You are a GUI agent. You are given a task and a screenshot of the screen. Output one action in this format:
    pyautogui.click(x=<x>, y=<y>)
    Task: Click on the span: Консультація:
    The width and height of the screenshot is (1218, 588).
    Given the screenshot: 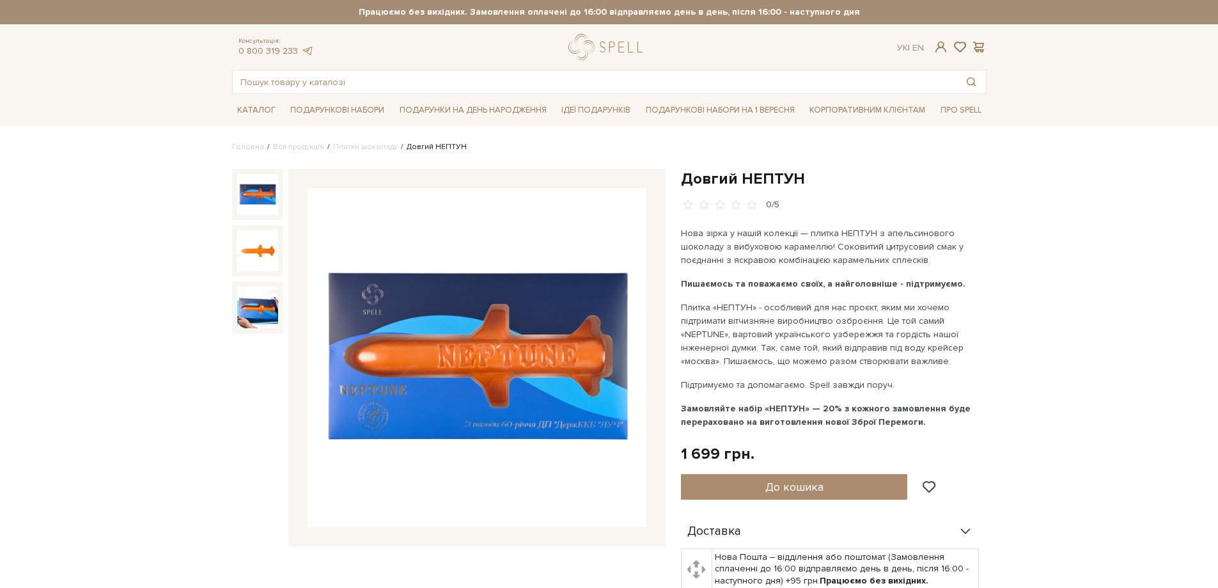 What is the action you would take?
    pyautogui.click(x=276, y=41)
    